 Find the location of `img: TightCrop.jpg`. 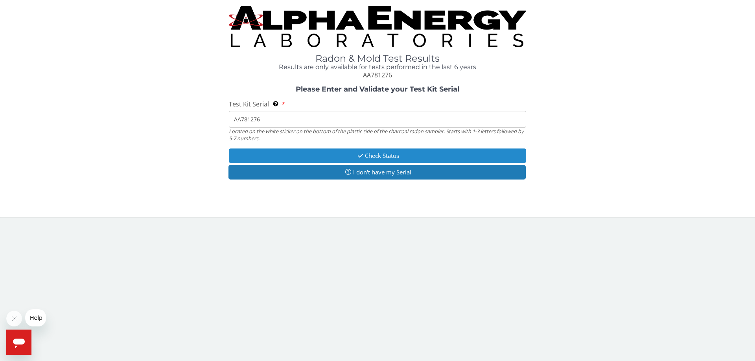

img: TightCrop.jpg is located at coordinates (377, 26).